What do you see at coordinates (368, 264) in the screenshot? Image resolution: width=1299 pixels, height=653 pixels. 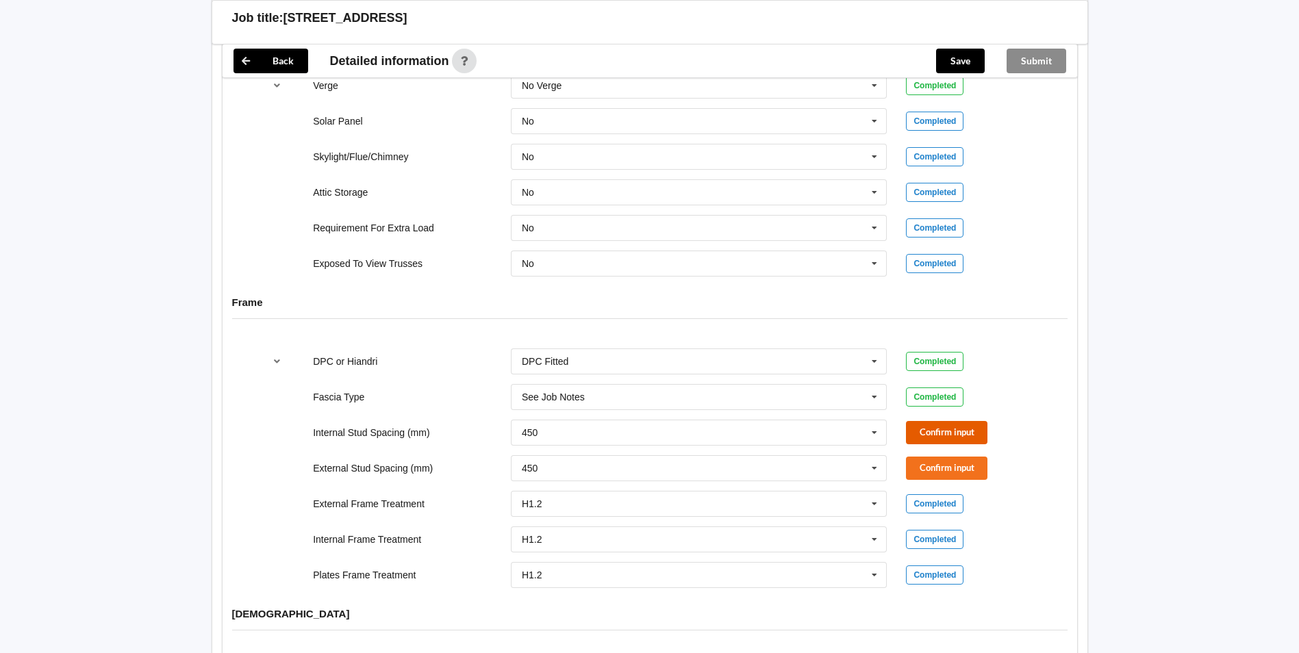 I see `label: Exposed To View Trusses` at bounding box center [368, 264].